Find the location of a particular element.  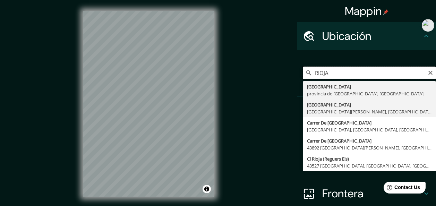

font: Mappin is located at coordinates (363, 11).